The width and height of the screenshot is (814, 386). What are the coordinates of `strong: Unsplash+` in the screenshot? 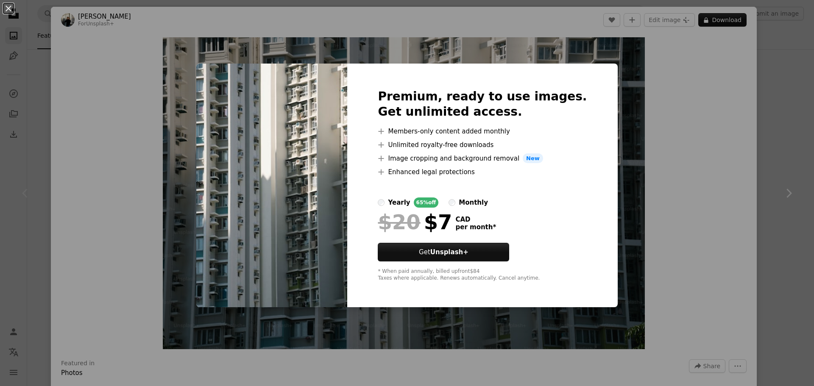 It's located at (449, 252).